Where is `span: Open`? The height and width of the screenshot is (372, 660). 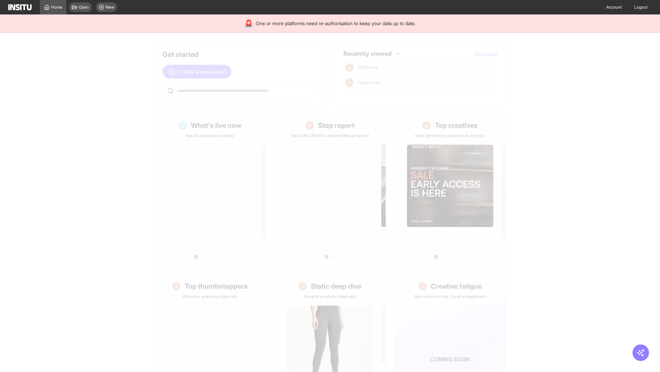
span: Open is located at coordinates (84, 7).